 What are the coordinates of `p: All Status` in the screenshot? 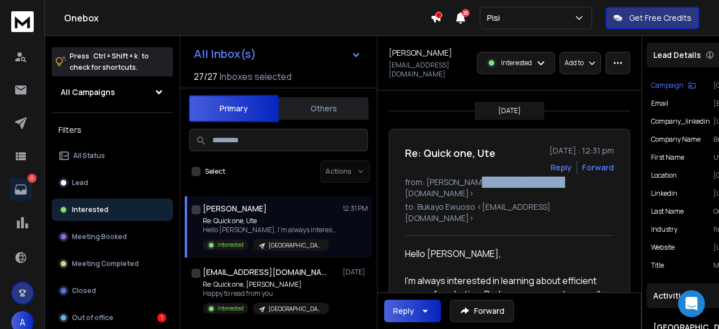 It's located at (89, 156).